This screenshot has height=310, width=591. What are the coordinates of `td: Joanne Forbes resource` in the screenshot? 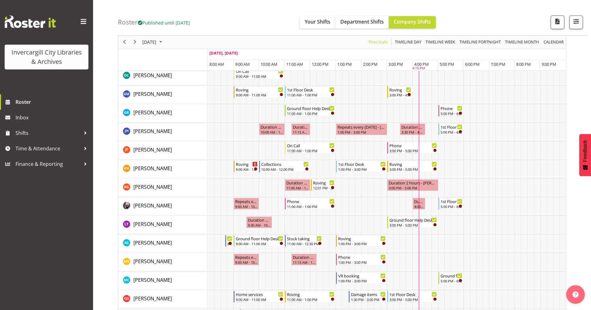 It's located at (163, 151).